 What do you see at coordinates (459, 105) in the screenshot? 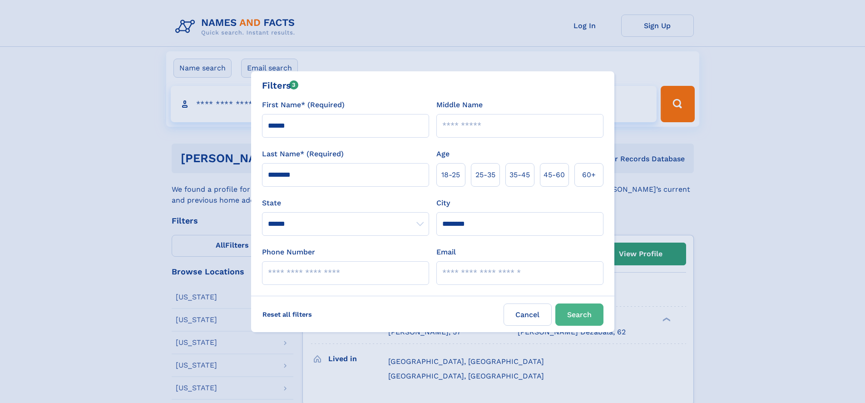
I see `label: Middle Name` at bounding box center [459, 105].